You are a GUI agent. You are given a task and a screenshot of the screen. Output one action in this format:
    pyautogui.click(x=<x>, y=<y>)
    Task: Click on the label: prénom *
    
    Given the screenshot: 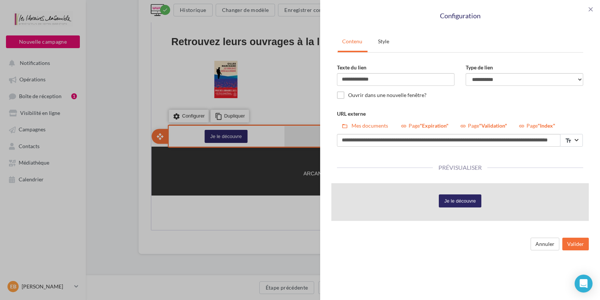 What is the action you would take?
    pyautogui.click(x=192, y=231)
    